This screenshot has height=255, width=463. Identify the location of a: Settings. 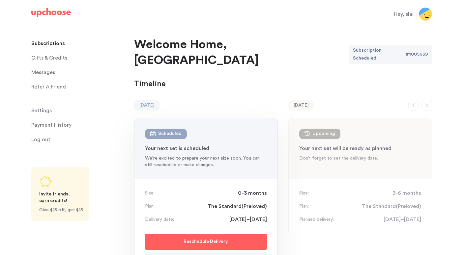
(79, 111).